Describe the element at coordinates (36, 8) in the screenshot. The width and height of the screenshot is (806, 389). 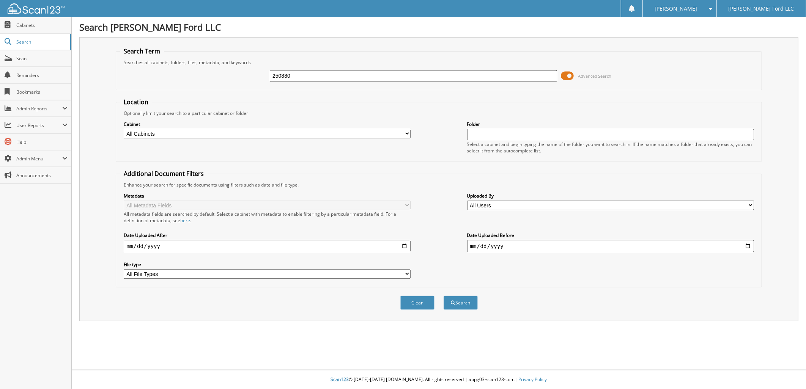
I see `img: scan123-logo-white.svg` at that location.